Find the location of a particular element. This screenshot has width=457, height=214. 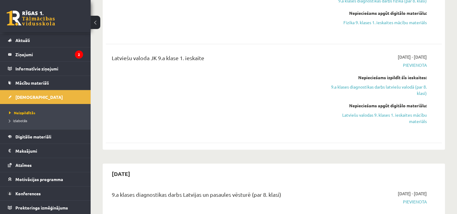

legend: Maksājumi is located at coordinates (49, 151).